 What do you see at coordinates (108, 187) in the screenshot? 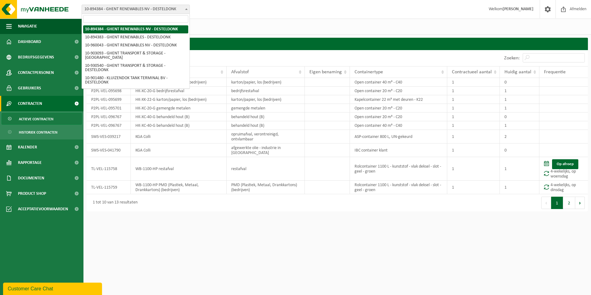
I see `td: TL-VEL-115759` at bounding box center [108, 187].